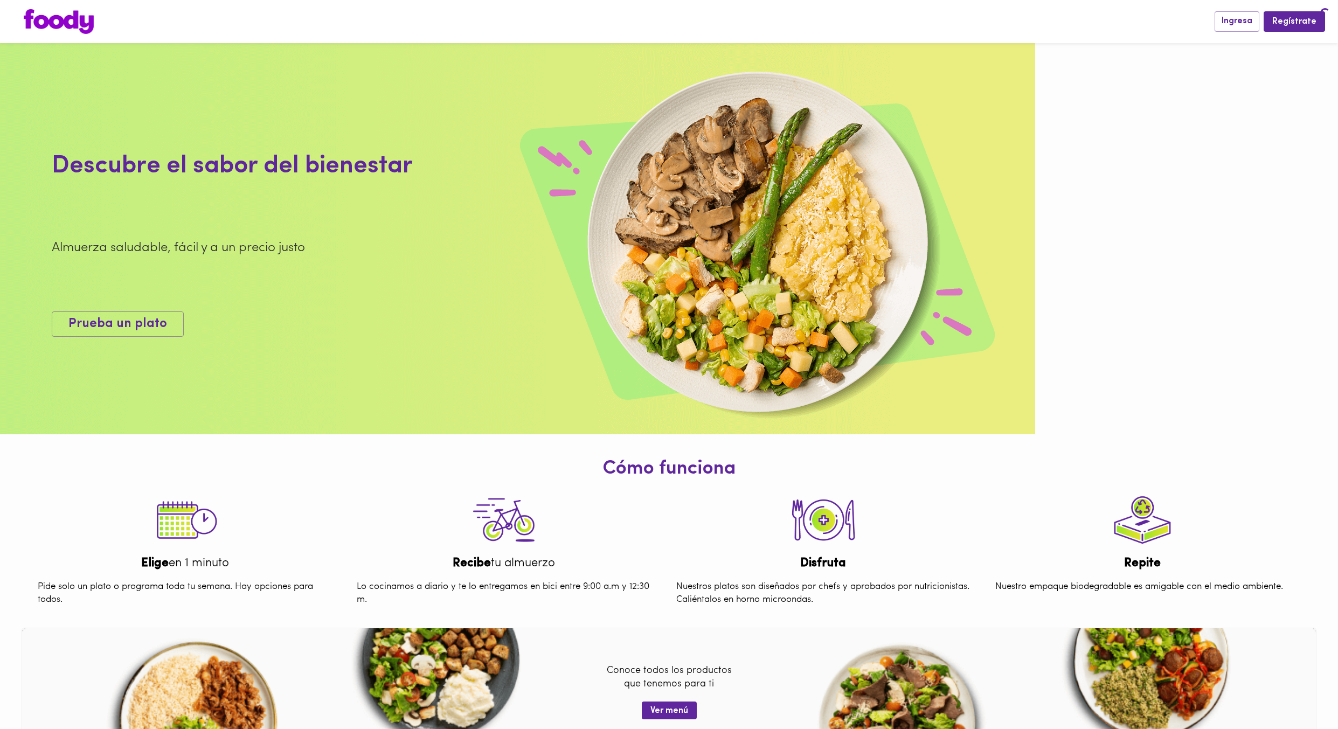  I want to click on div: Nuestros platos son diseñados por chefs y aprobados por nutricionistas. Caliéntalos en horno micr..., so click(823, 593).